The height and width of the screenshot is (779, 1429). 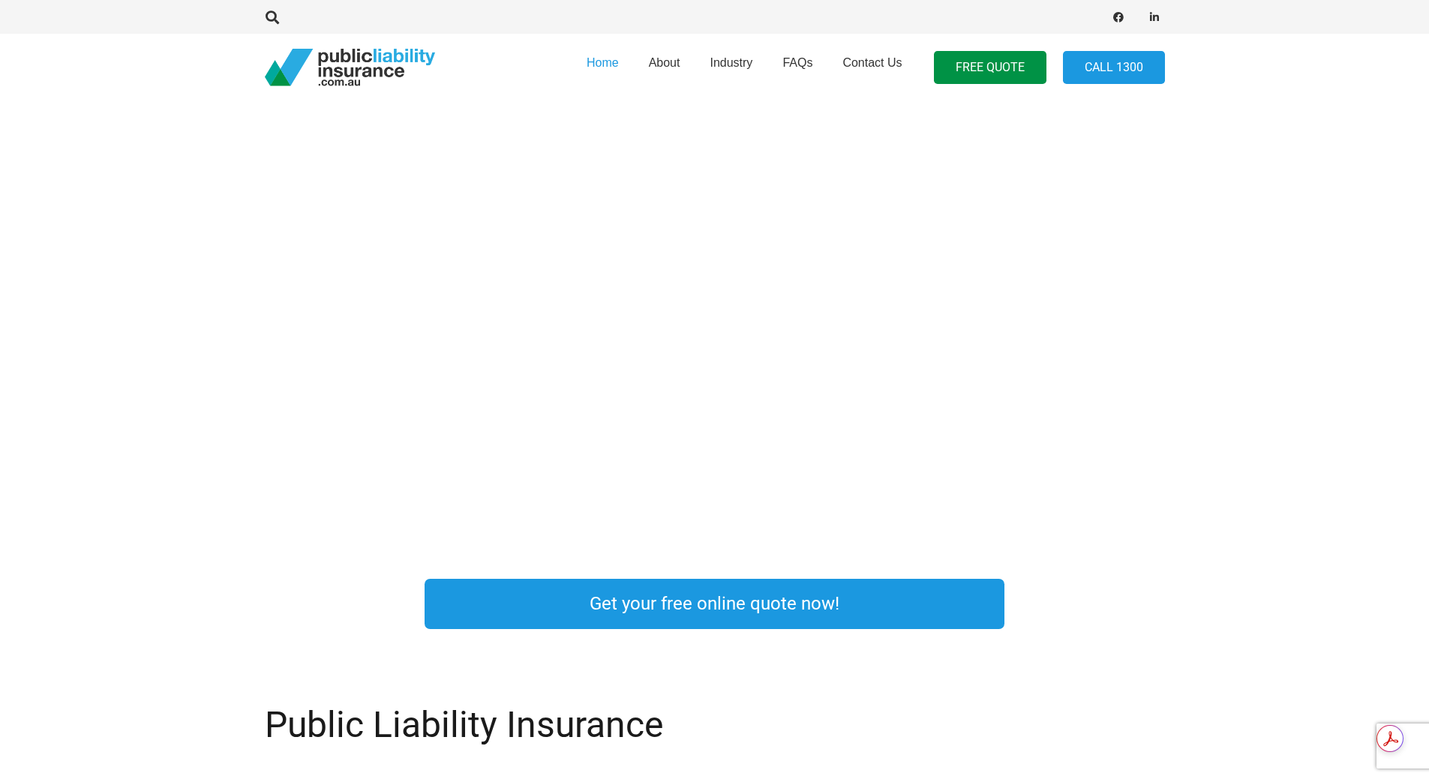 I want to click on span: FAQs, so click(x=797, y=62).